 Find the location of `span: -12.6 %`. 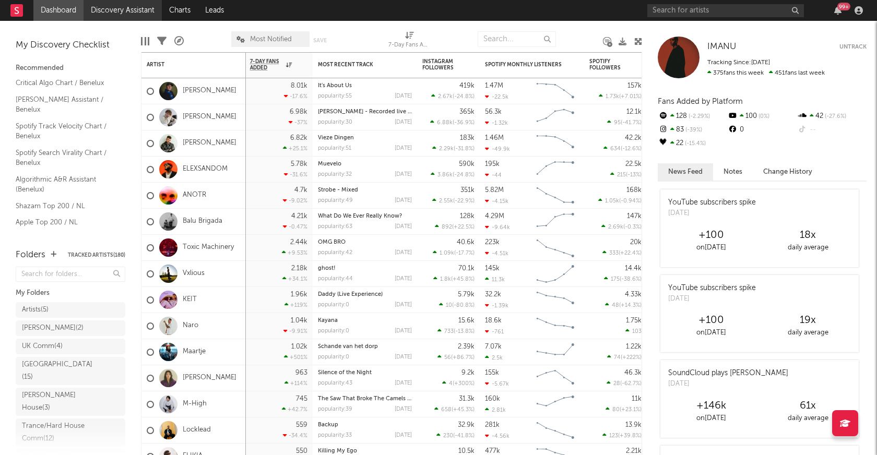

span: -12.6 % is located at coordinates (631, 149).